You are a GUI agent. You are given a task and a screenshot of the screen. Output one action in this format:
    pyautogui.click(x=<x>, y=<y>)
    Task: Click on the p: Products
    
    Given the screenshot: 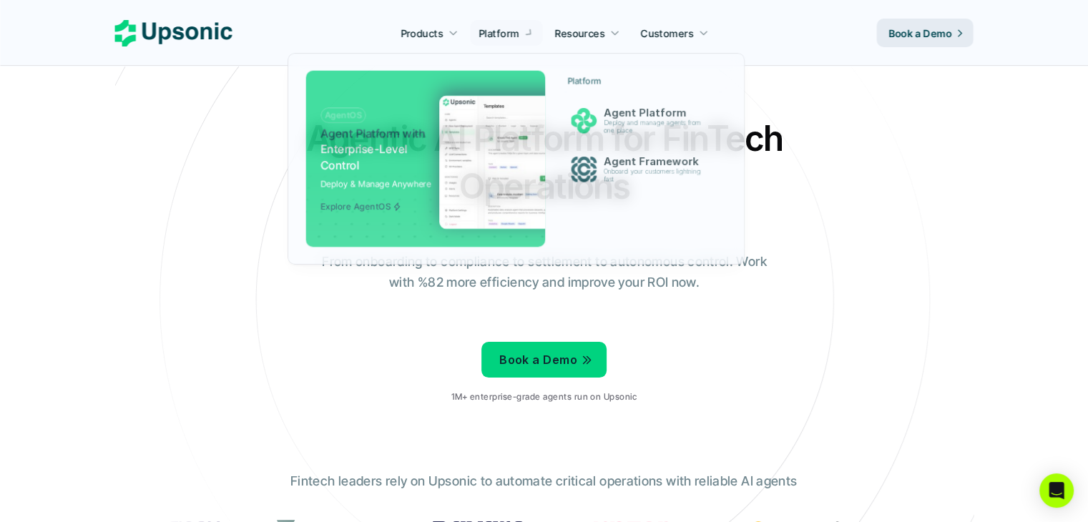 What is the action you would take?
    pyautogui.click(x=421, y=33)
    